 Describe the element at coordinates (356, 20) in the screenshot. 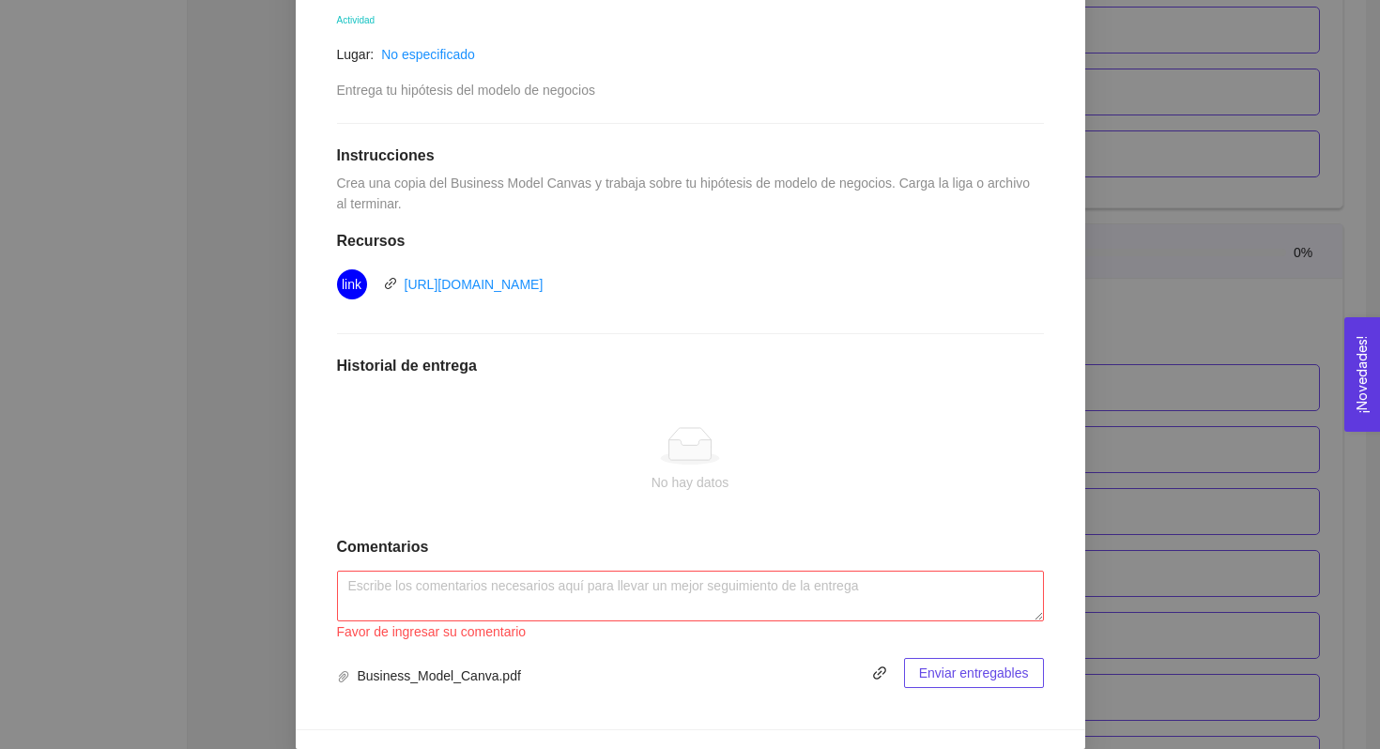

I see `span: Actividad` at that location.